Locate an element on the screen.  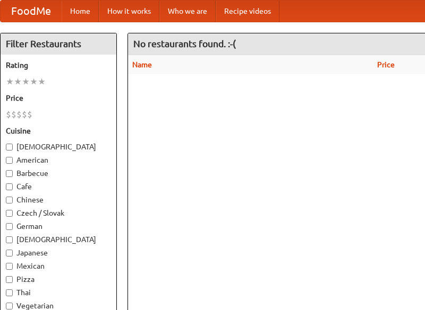
input: Barbecue is located at coordinates (9, 174).